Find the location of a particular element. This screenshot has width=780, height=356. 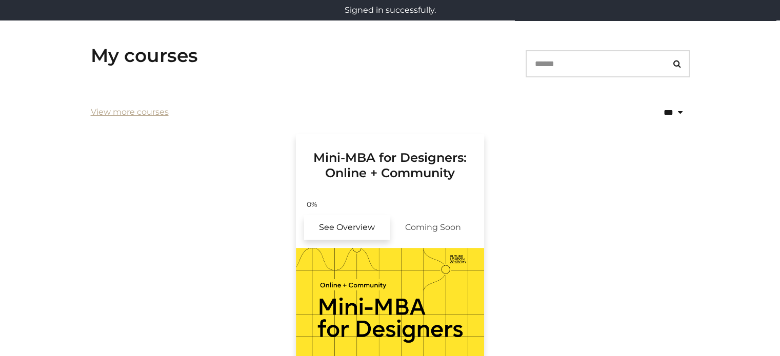

a: Mini-MBA for Designers: Online + Community: See Overview is located at coordinates (347, 228).